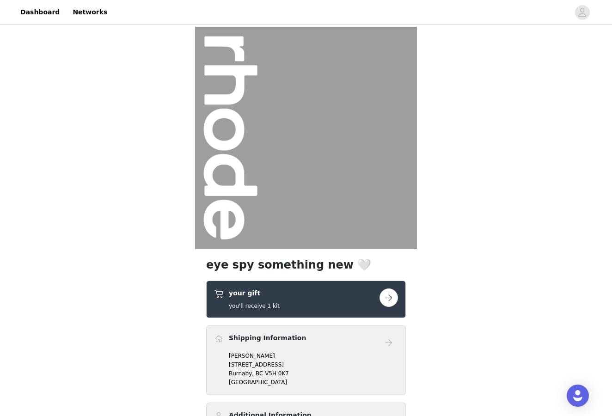  What do you see at coordinates (306, 138) in the screenshot?
I see `img: campaign image` at bounding box center [306, 138].